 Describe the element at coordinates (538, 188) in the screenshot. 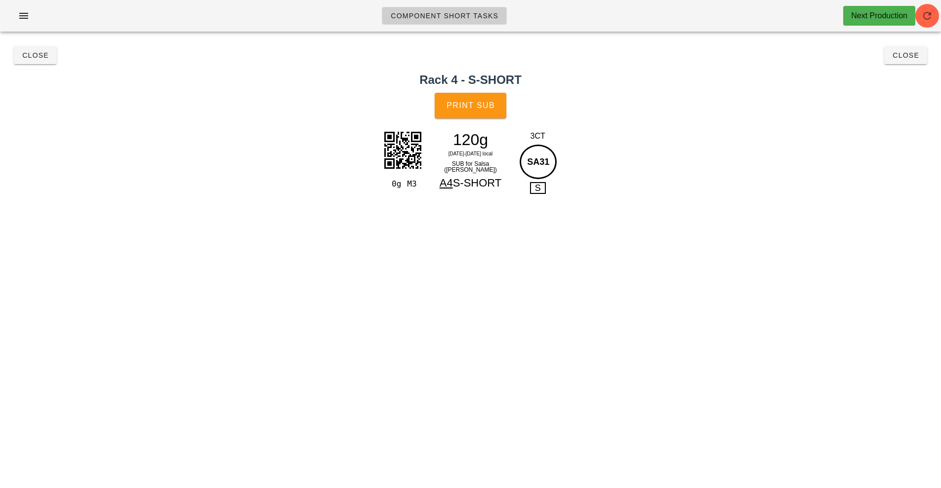

I see `span: S` at that location.